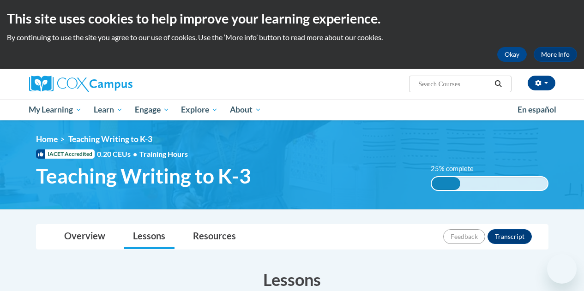 This screenshot has height=291, width=584. Describe the element at coordinates (199, 110) in the screenshot. I see `span: Explore` at that location.